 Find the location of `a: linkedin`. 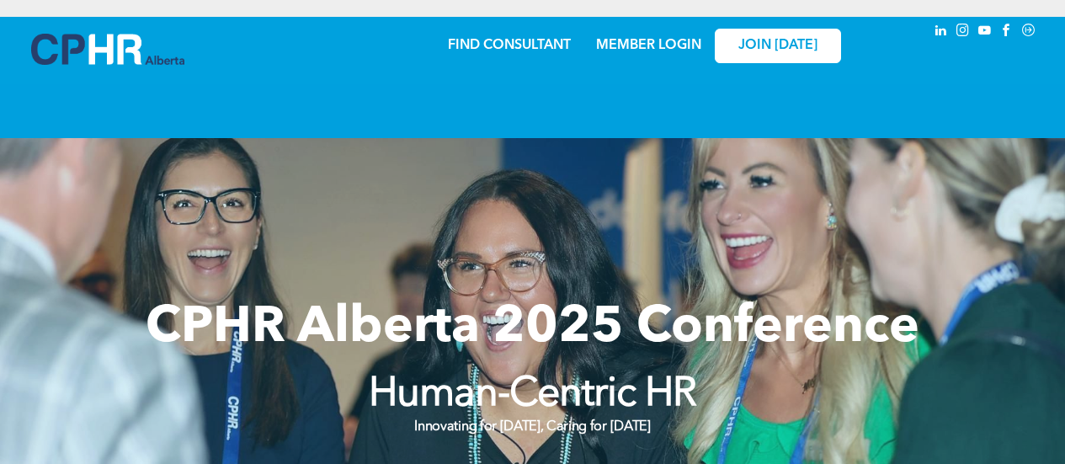

a: linkedin is located at coordinates (941, 32).